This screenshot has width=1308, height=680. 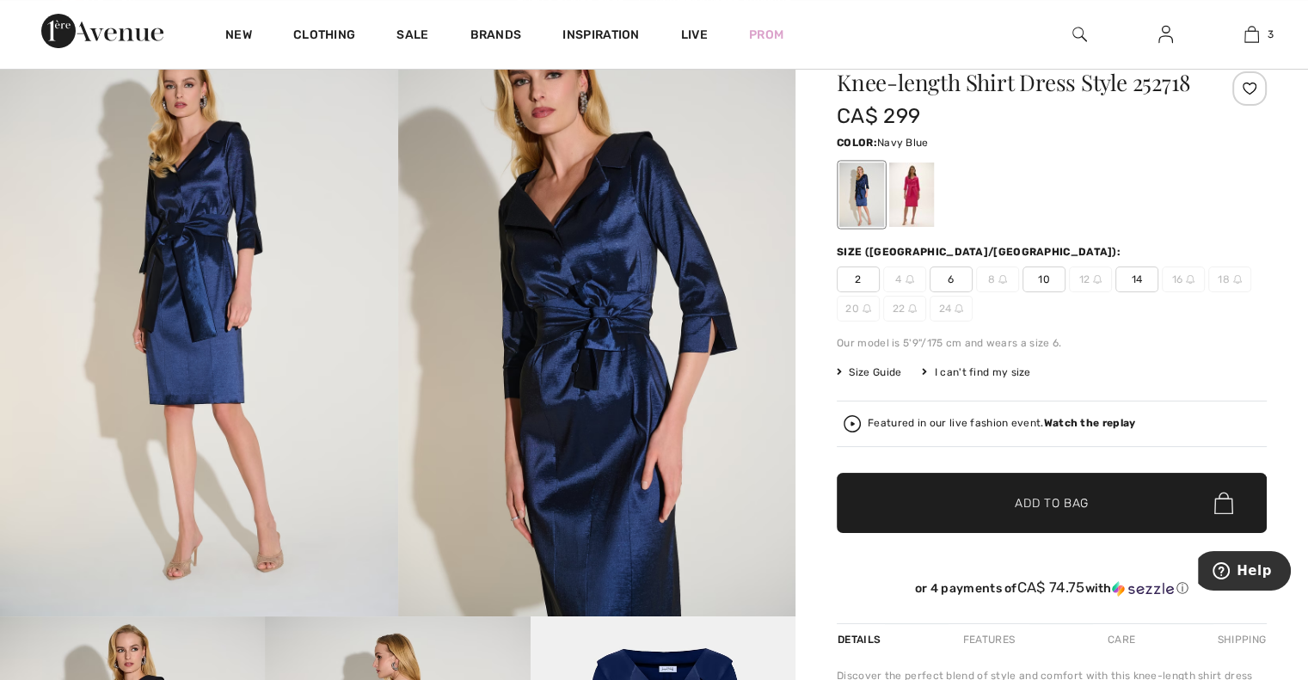 What do you see at coordinates (412, 36) in the screenshot?
I see `a: Sale` at bounding box center [412, 36].